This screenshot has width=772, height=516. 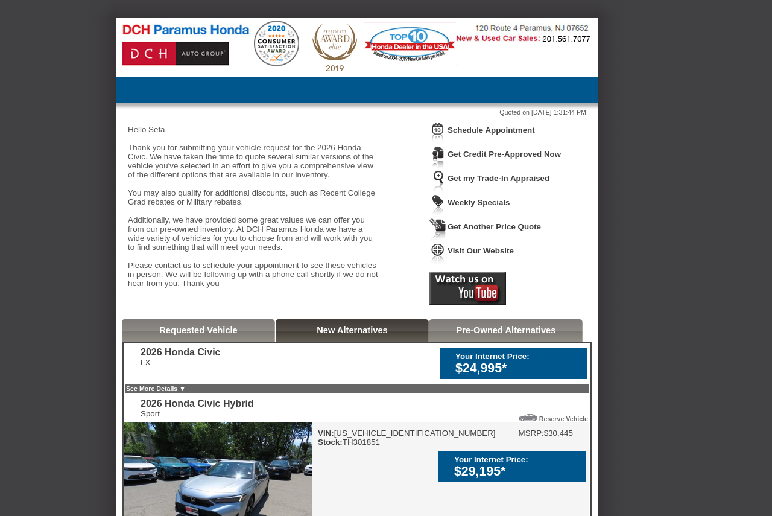 I want to click on a: See More Details ▼, so click(x=156, y=388).